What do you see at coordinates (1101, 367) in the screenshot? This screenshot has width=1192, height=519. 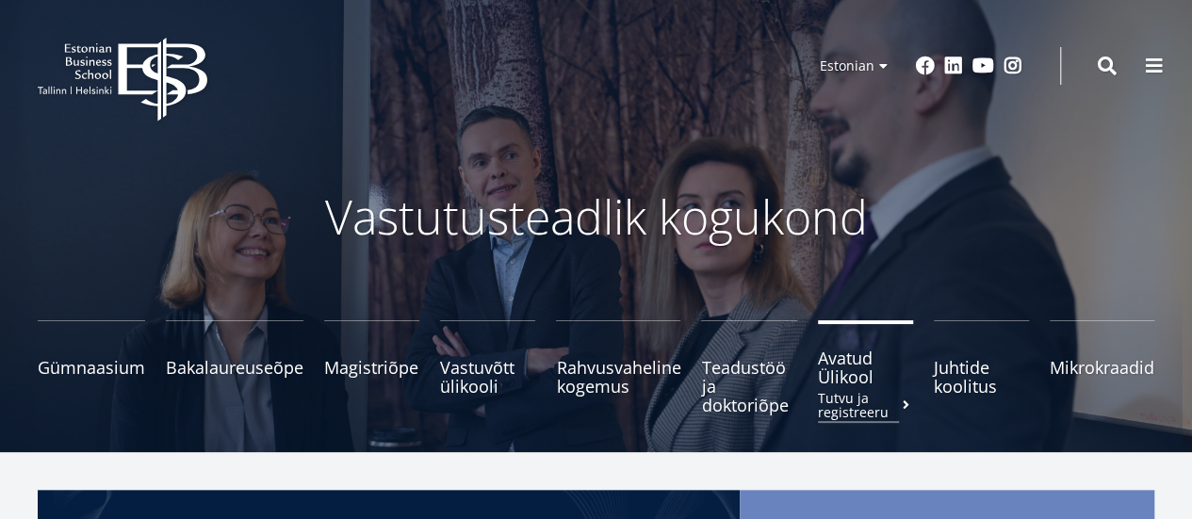 I see `span: Mikrokraadid` at bounding box center [1101, 367].